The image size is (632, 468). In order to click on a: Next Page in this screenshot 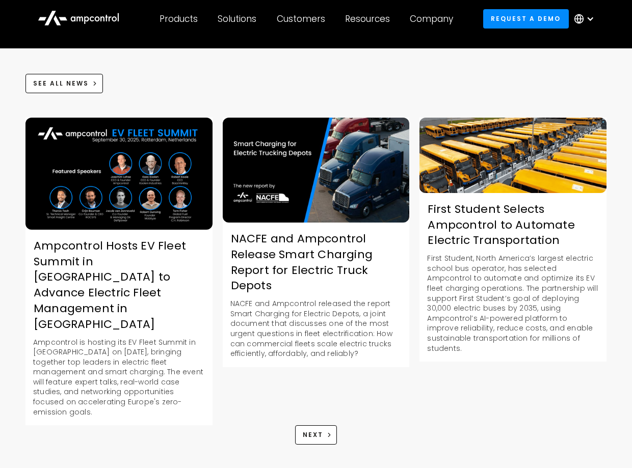, I will do `click(316, 434)`.